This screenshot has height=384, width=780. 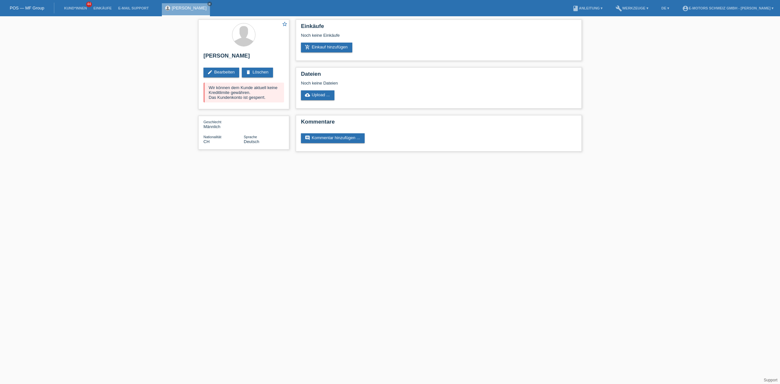 What do you see at coordinates (206, 141) in the screenshot?
I see `span: Schweiz` at bounding box center [206, 141].